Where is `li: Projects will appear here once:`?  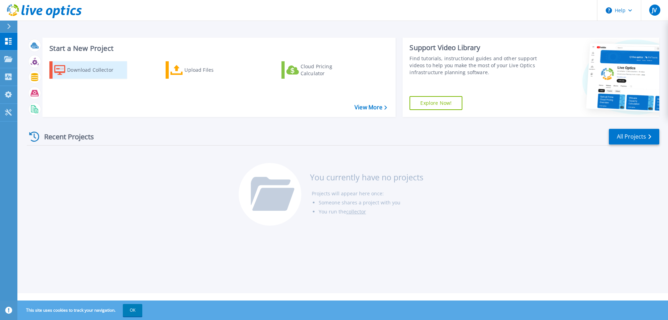 li: Projects will appear here once: is located at coordinates (367, 193).